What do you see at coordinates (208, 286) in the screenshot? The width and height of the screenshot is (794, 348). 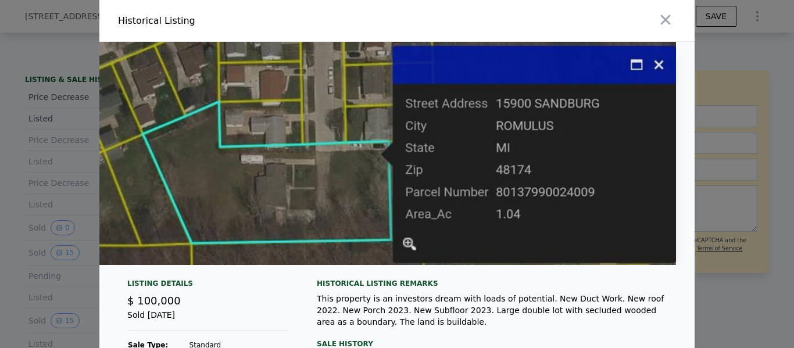 I see `div: Listing Details` at bounding box center [208, 286].